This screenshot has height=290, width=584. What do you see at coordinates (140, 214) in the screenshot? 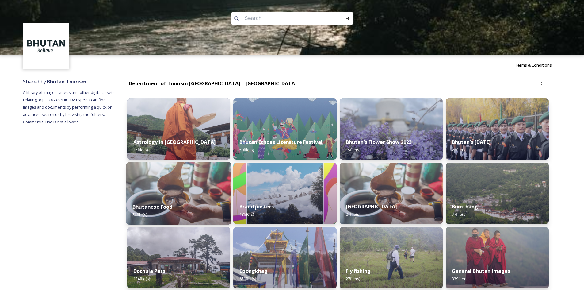
I see `span: 56 file(s)` at bounding box center [140, 214].